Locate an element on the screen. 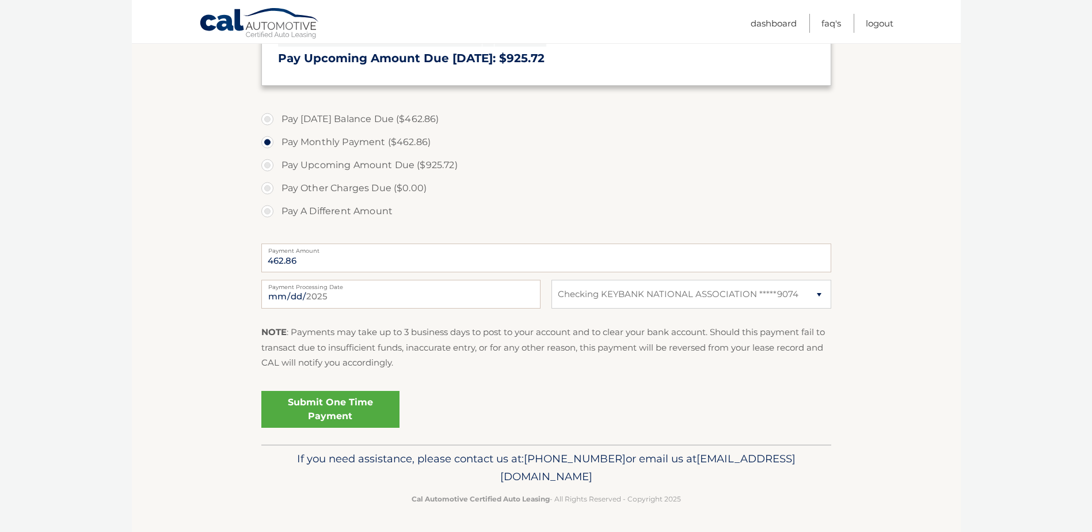  p: : Payments may take up to 3 business days to post to your account and to clear your bank account.... is located at coordinates (546, 347).